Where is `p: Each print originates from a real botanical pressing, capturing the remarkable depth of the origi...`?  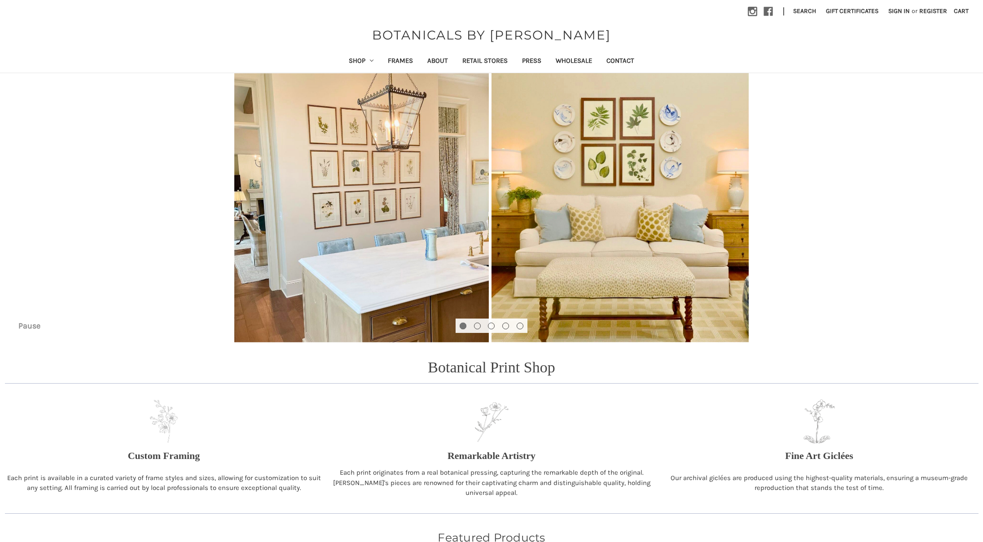
p: Each print originates from a real botanical pressing, capturing the remarkable depth of the origi... is located at coordinates (492, 483).